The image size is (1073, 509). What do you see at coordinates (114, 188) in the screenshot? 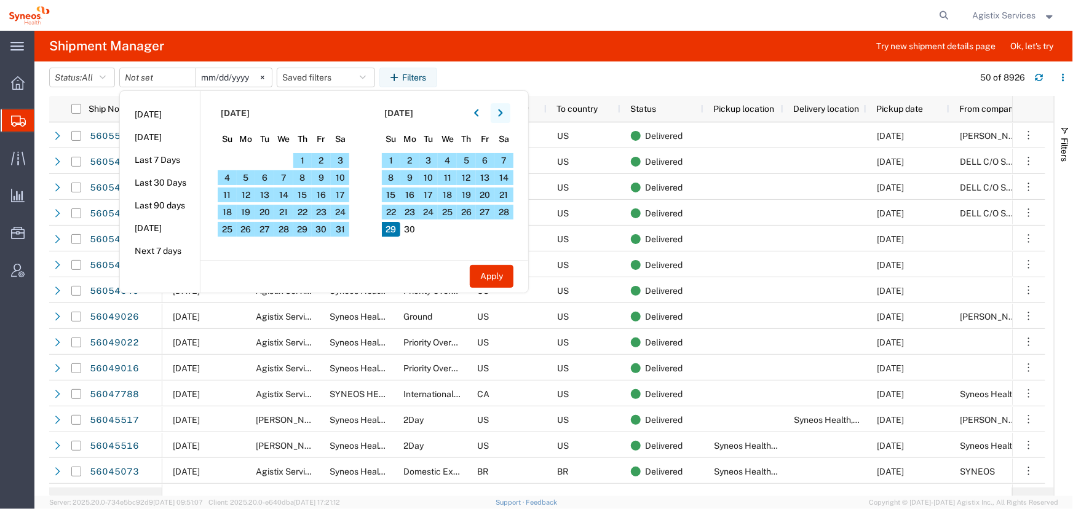
I see `a: 56054956` at bounding box center [114, 188].